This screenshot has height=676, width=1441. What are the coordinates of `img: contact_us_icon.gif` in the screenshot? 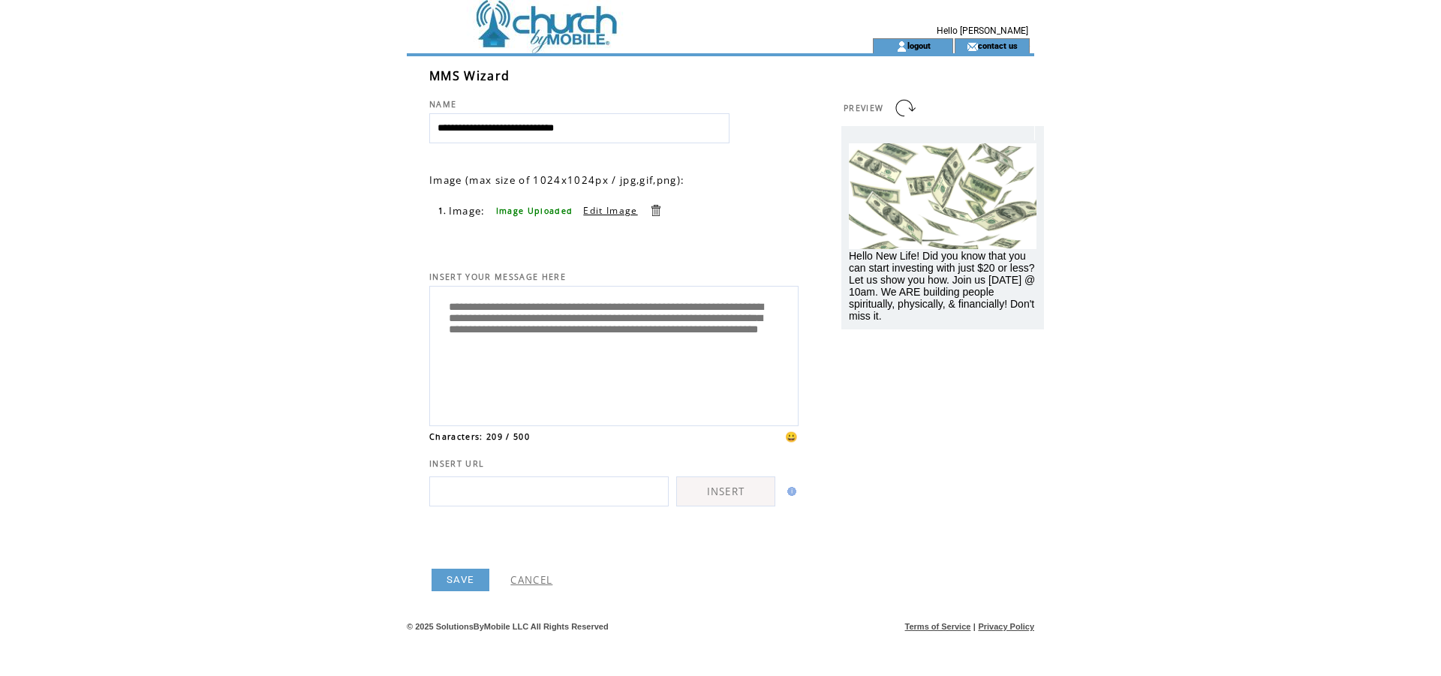 It's located at (972, 47).